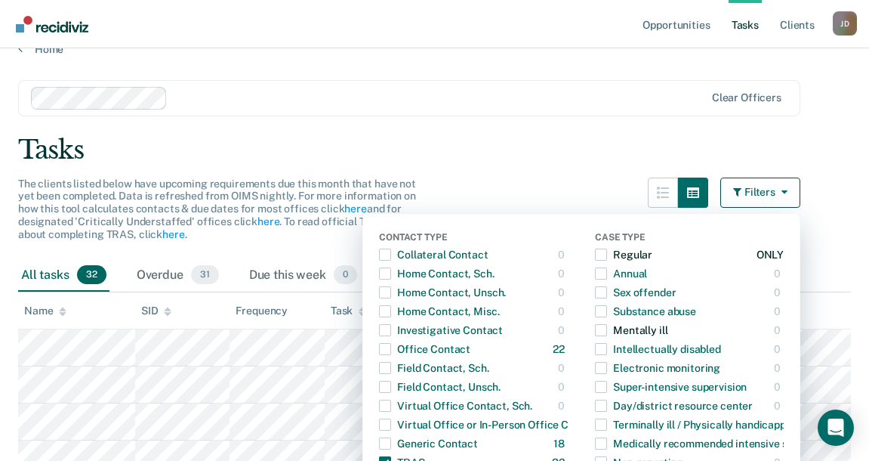  What do you see at coordinates (560, 349) in the screenshot?
I see `div: 22` at bounding box center [560, 349].